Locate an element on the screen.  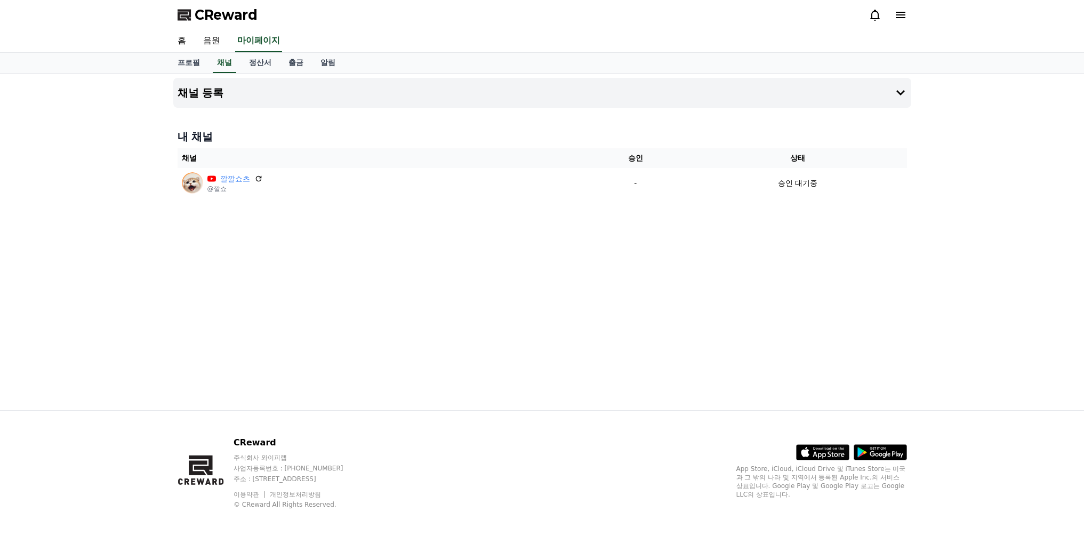
h4: 내 채널 is located at coordinates (542, 136).